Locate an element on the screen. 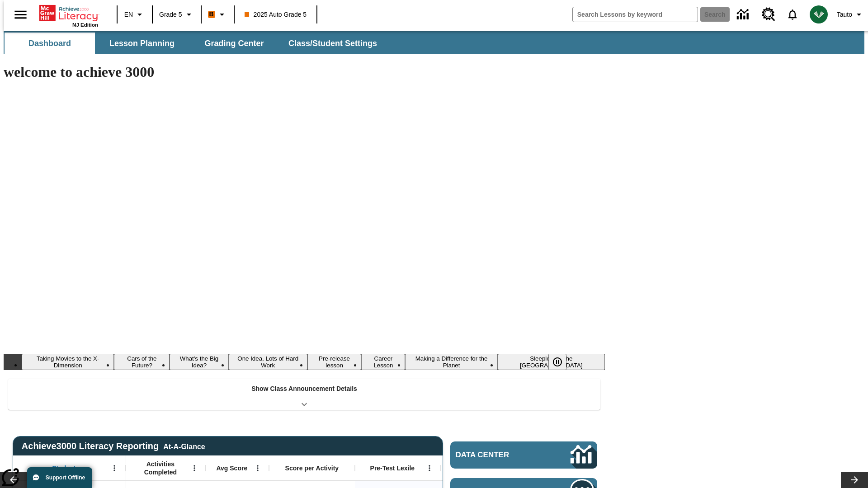  span: 2025 Auto Grade 5 is located at coordinates (276, 14).